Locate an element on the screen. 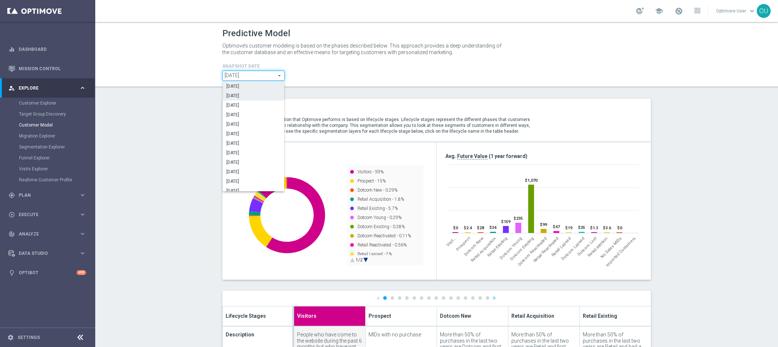 The height and width of the screenshot is (347, 778). h2: Lifecycle Stages is located at coordinates (384, 111).